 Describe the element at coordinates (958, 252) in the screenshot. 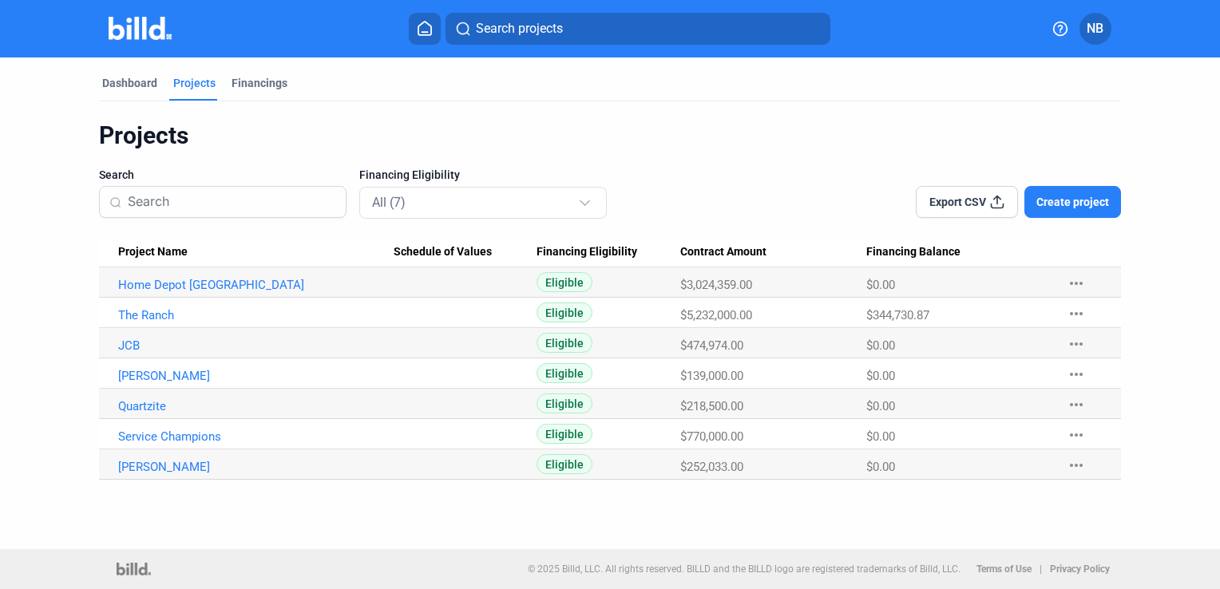

I see `div: Financing Balance` at that location.